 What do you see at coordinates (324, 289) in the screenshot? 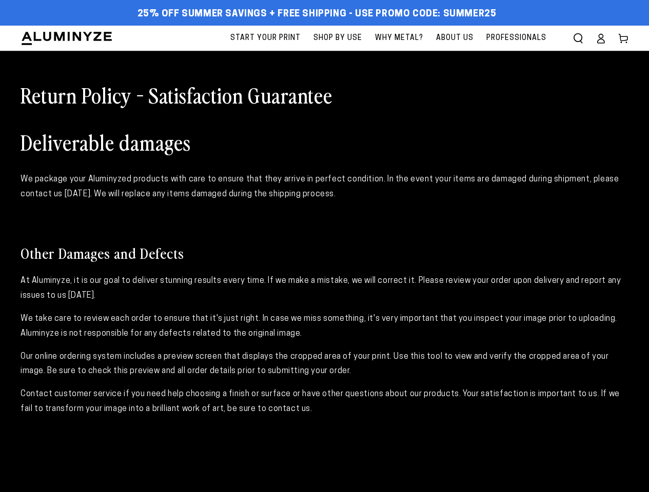
I see `p: At Aluminyze, it is our goal to deliver stunning results every time. If we make a mistake, we wil...` at bounding box center [324, 289].